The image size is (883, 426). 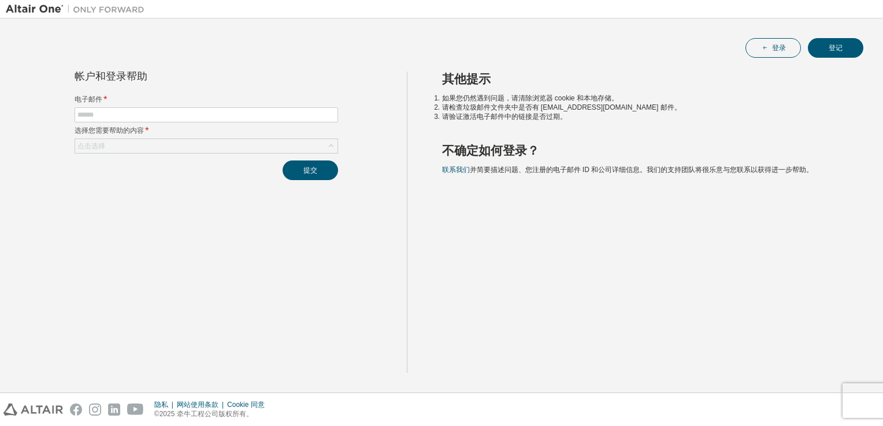 I want to click on h2: 不确定如何登录？, so click(x=642, y=151).